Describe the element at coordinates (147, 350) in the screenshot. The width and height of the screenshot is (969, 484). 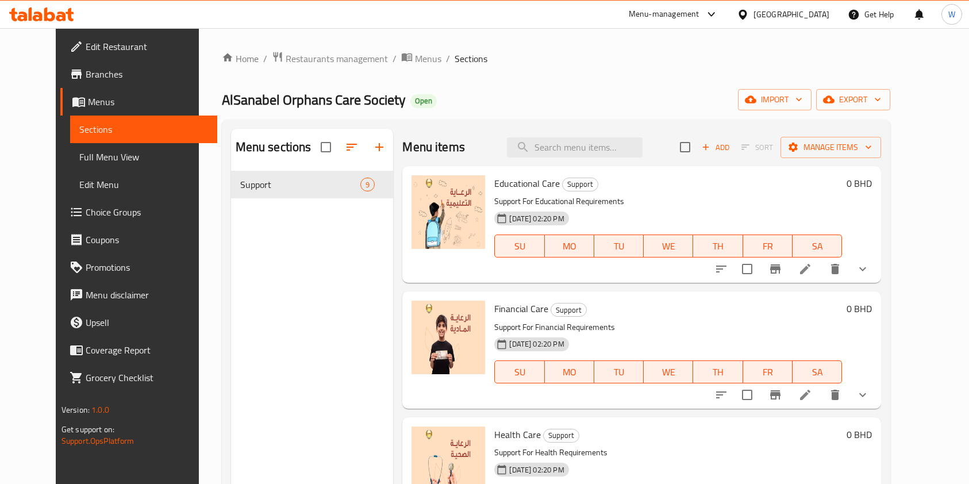
I see `span: Coverage Report` at that location.